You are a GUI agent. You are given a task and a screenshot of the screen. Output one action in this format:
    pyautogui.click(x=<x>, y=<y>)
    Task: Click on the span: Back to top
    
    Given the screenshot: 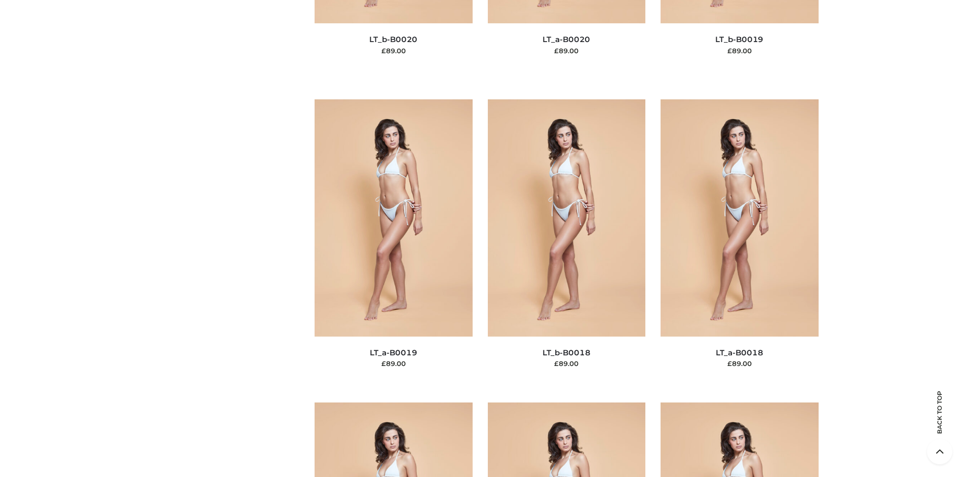 What is the action you would take?
    pyautogui.click(x=939, y=421)
    